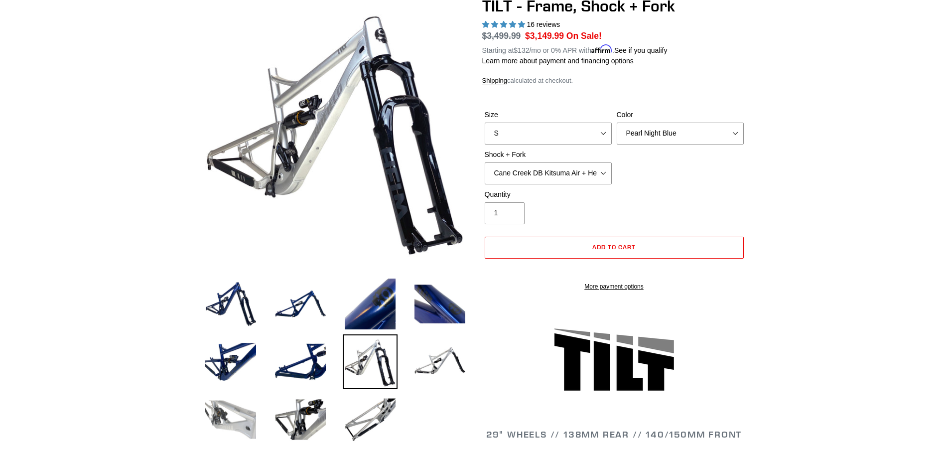 The width and height of the screenshot is (949, 454). I want to click on s: $3,499.99, so click(502, 36).